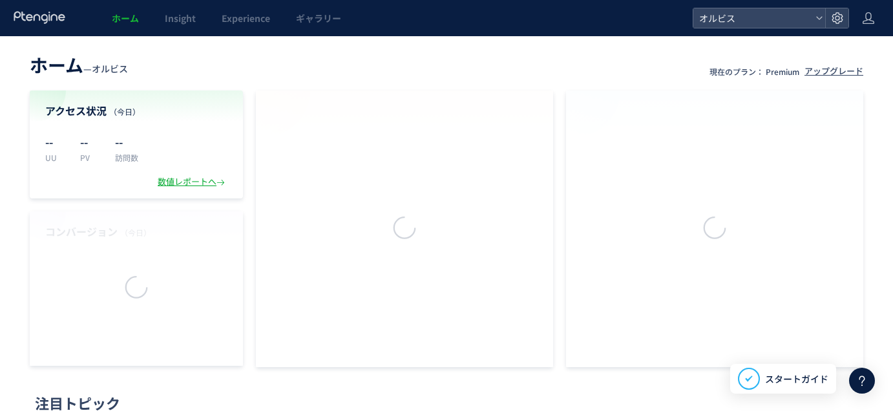 The height and width of the screenshot is (413, 893). Describe the element at coordinates (90, 157) in the screenshot. I see `p: PV` at that location.